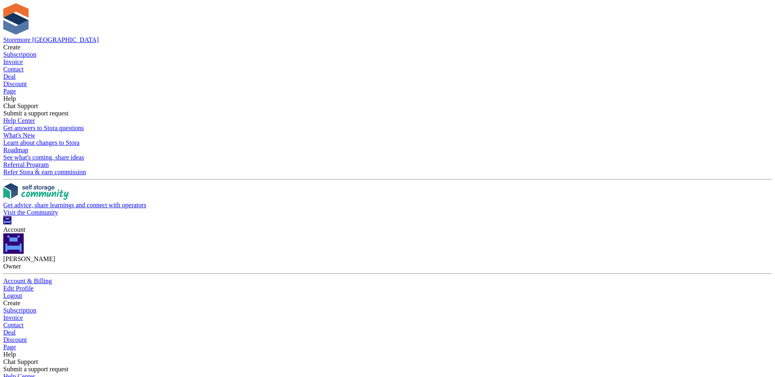 The image size is (775, 377). Describe the element at coordinates (36, 191) in the screenshot. I see `img: community-logo-e120dcb29bea30313fccf008a00513ea5fe9ad107b9d62852cae38739ed8438e.svg` at that location.